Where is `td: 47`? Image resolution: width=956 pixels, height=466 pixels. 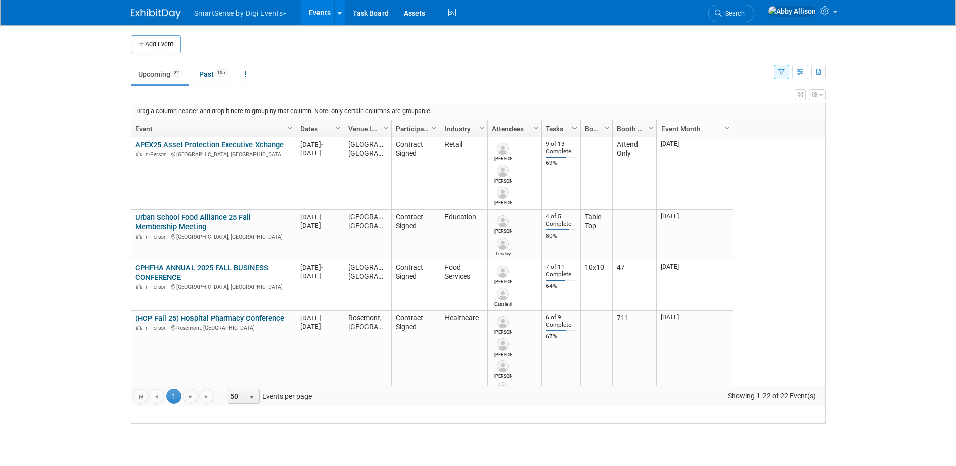 td: 47 is located at coordinates (634, 285).